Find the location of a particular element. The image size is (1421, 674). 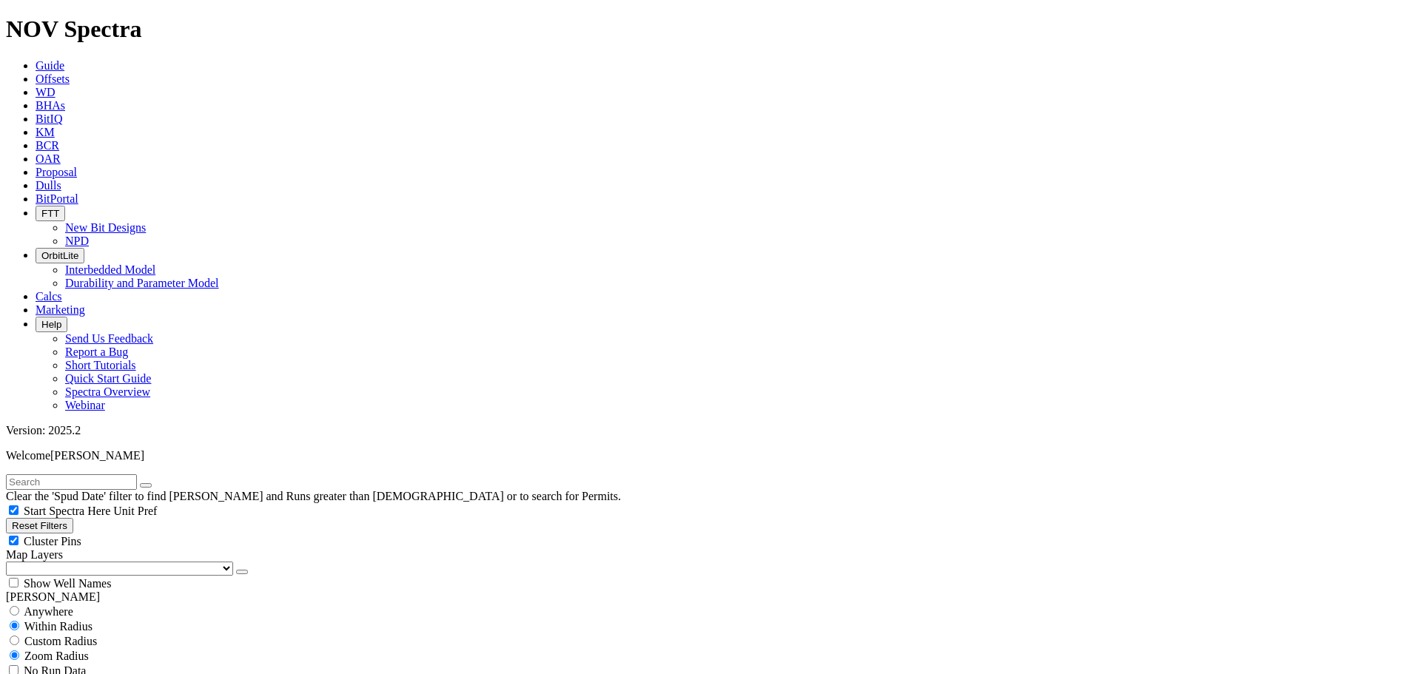

span: Show Well Names is located at coordinates (67, 583).